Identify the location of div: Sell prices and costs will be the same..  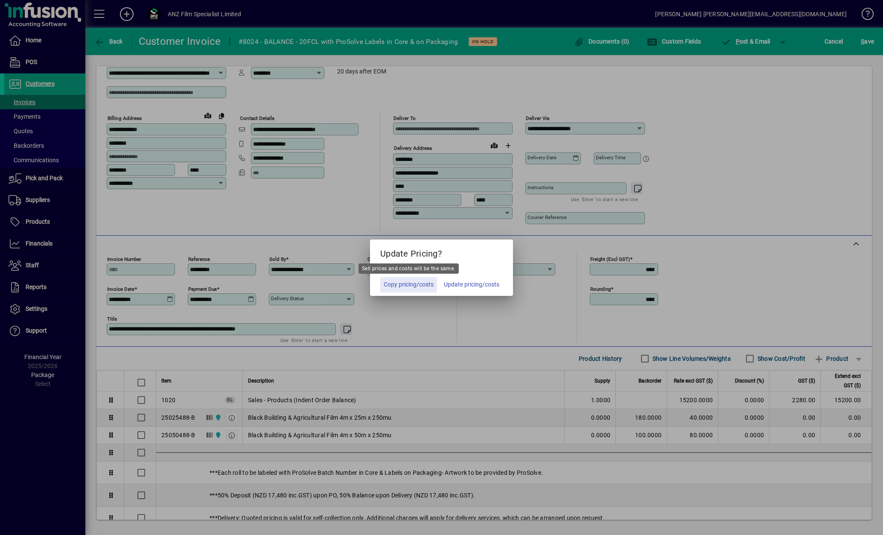
(408, 268).